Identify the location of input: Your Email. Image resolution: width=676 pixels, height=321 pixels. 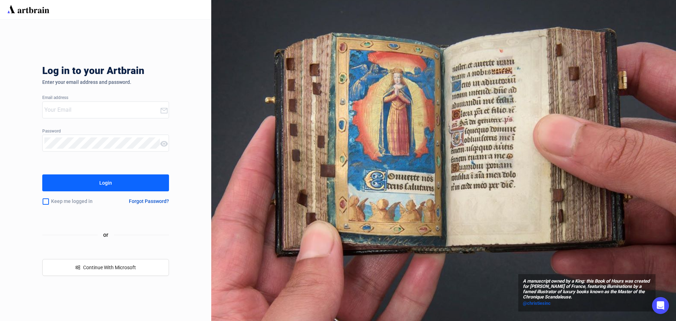
(102, 110).